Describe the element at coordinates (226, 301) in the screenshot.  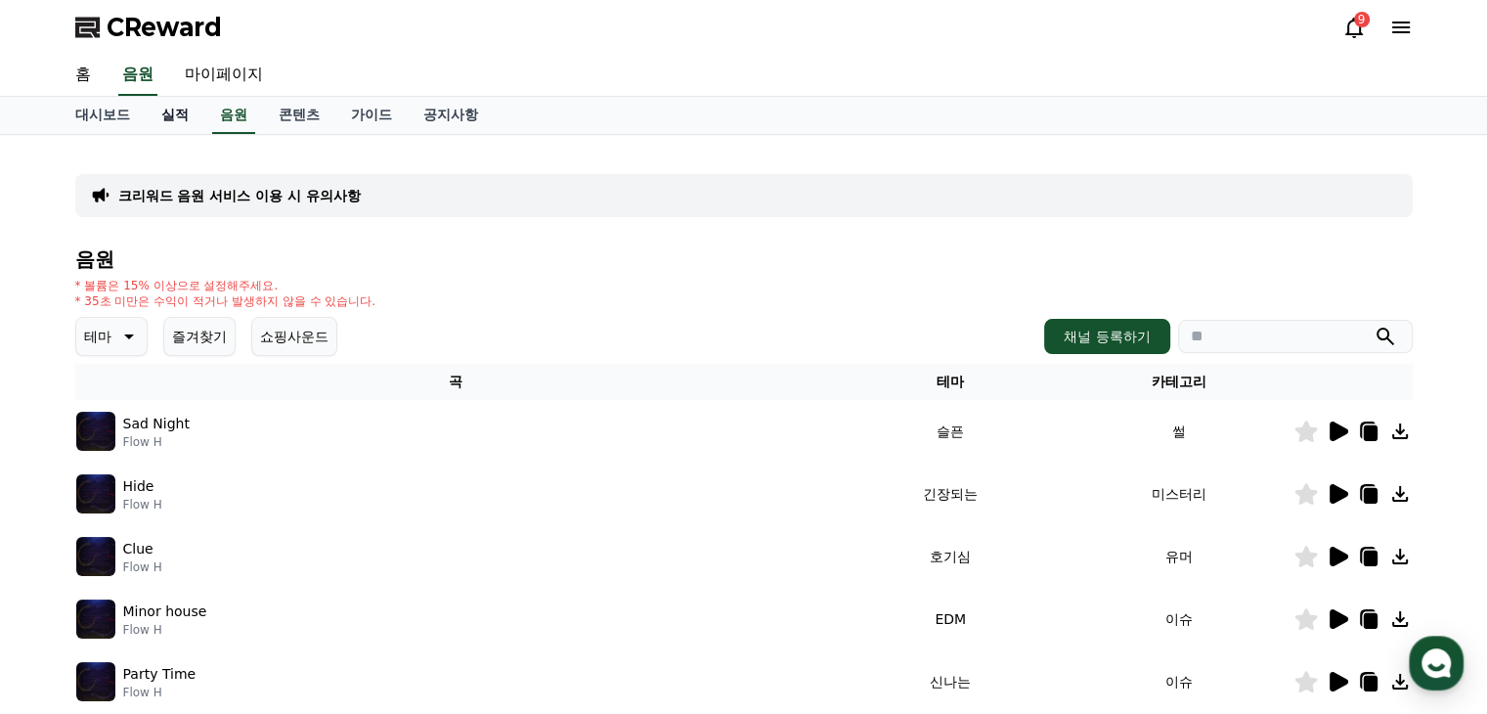
I see `p: * 35초 미만은 수익이 적거나 발생하지 않을 수 있습니다.` at that location.